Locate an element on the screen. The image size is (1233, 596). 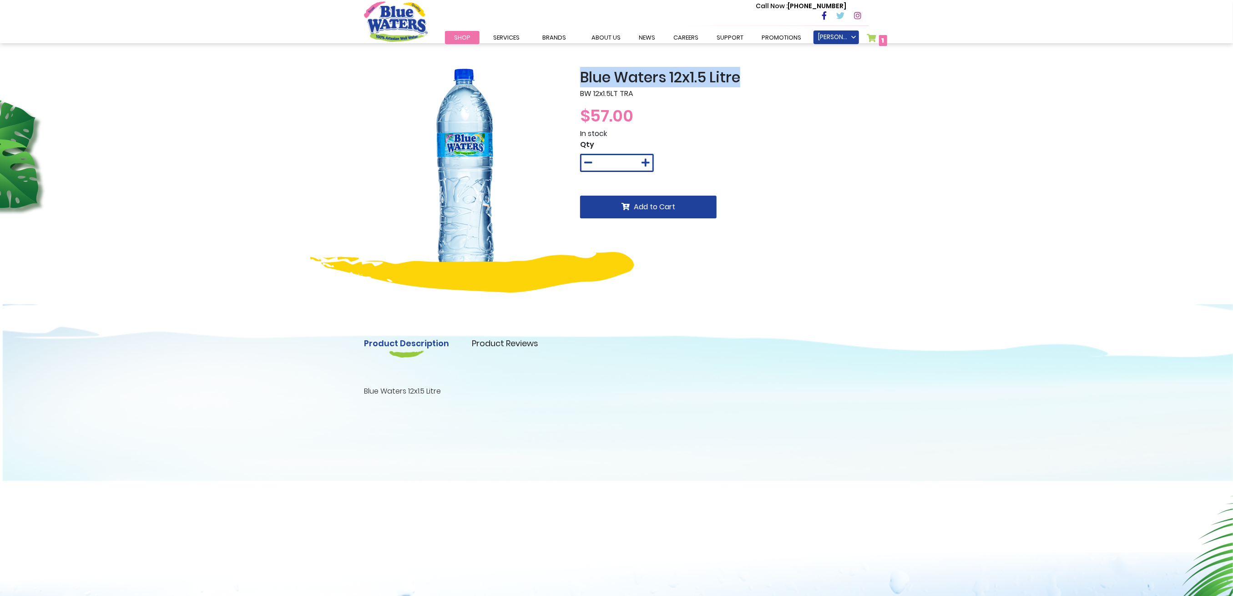
img: yellow-design.png is located at coordinates (472, 272).